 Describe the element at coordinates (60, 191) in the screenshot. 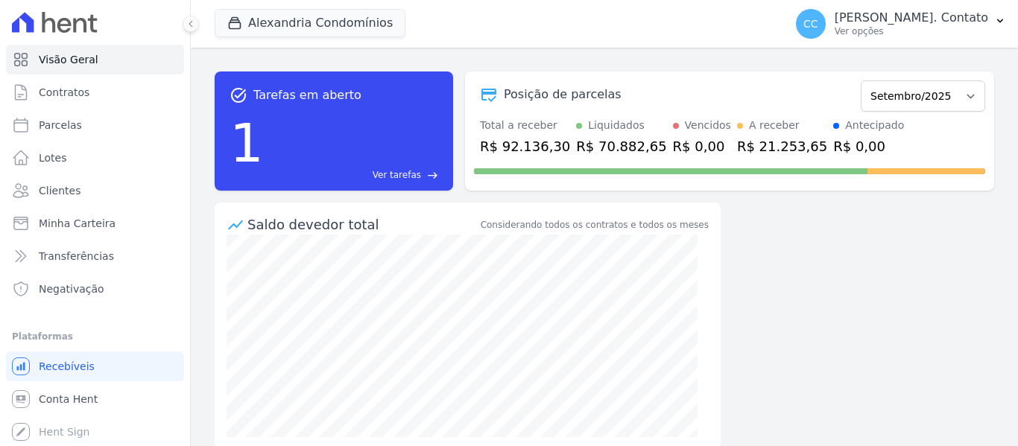

I see `span: Clientes` at that location.